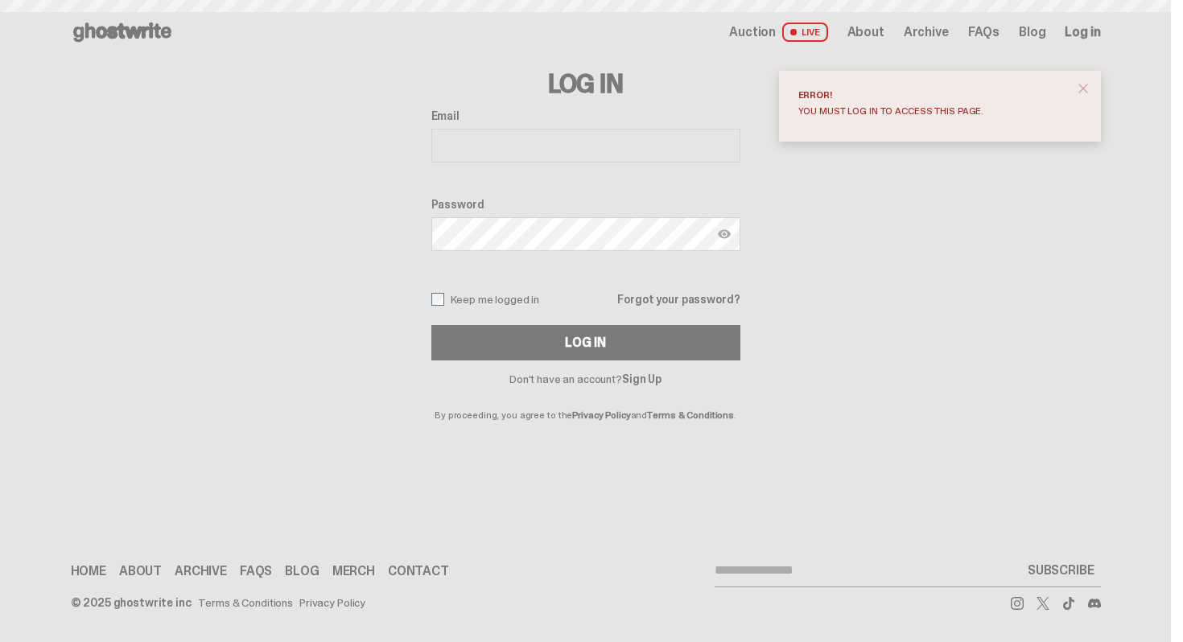  Describe the element at coordinates (1082, 32) in the screenshot. I see `a: Log in` at that location.